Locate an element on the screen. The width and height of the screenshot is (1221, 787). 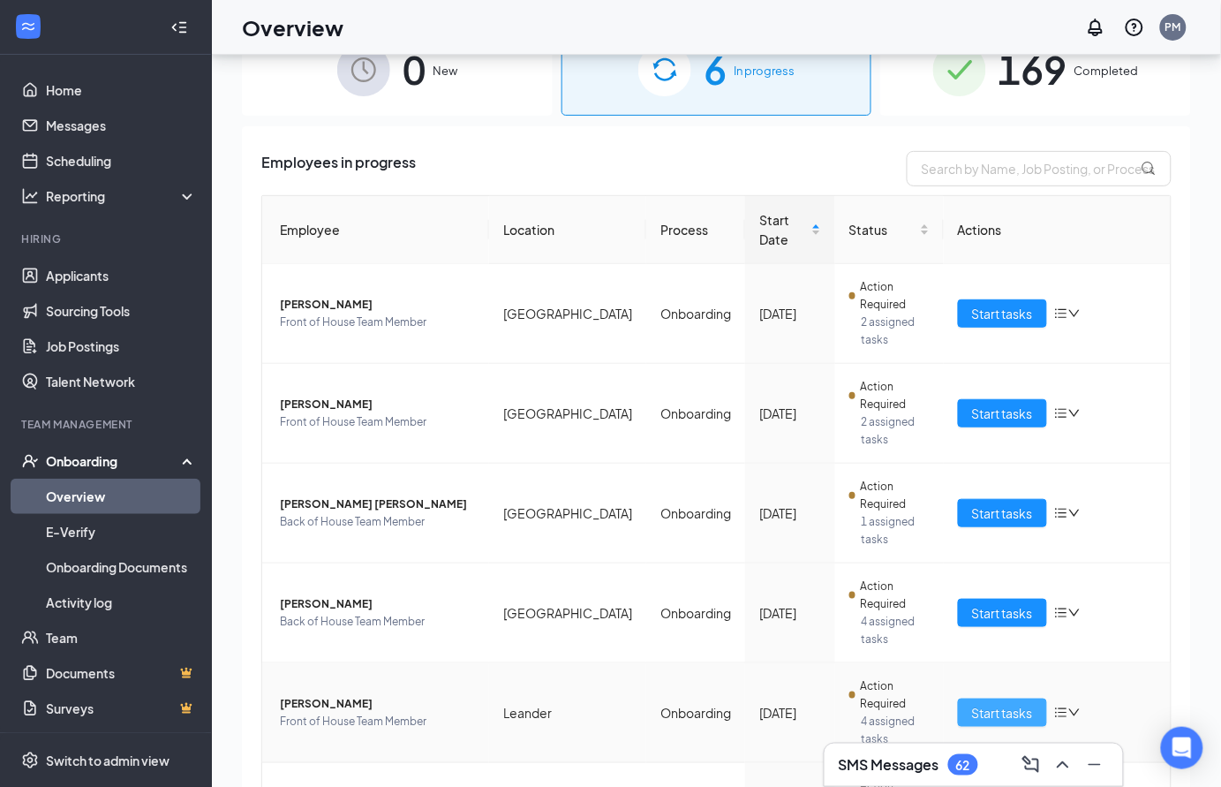
span: 6 is located at coordinates (715, 69).